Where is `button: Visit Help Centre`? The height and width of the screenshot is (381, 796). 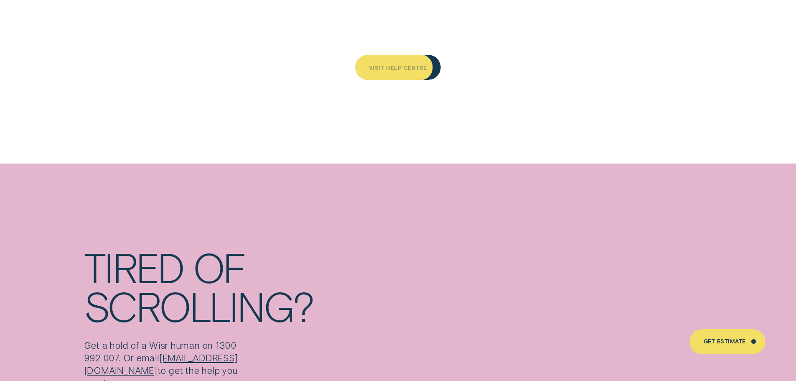
button: Visit Help Centre is located at coordinates (398, 67).